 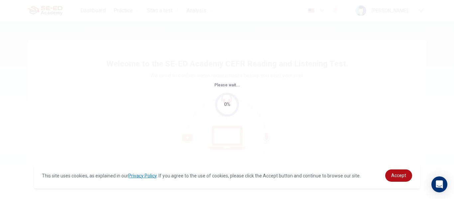 I want to click on span: This site uses cookies, as explained in our . If you agree to the use of cookies, please click th..., so click(x=201, y=176).